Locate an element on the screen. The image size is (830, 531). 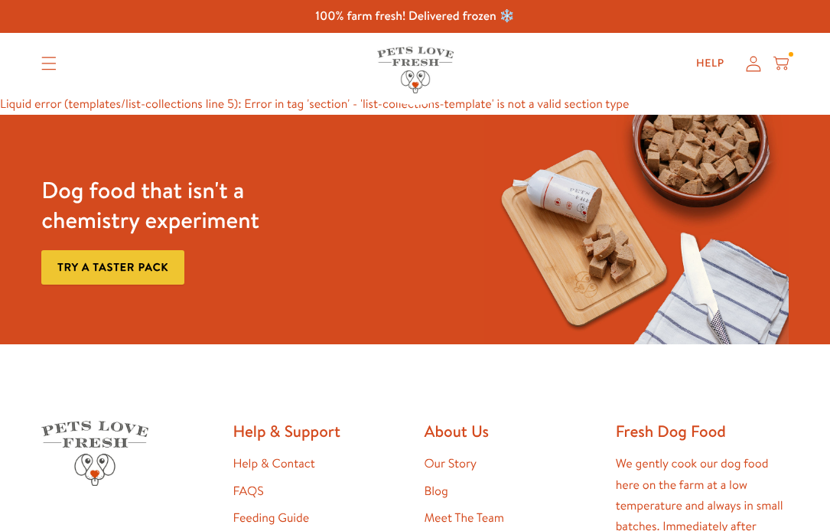
h2: Fresh Dog Food is located at coordinates (702, 430).